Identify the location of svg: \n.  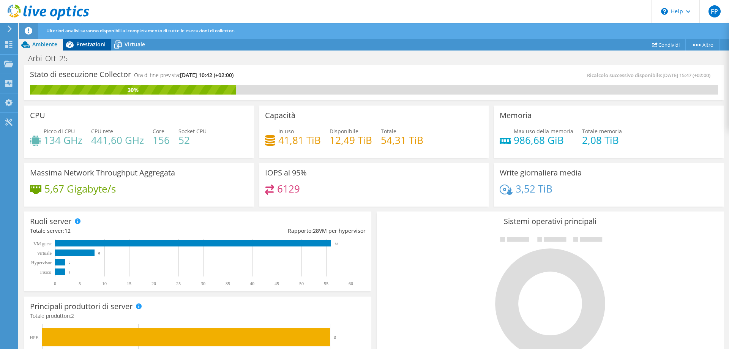
(664, 11).